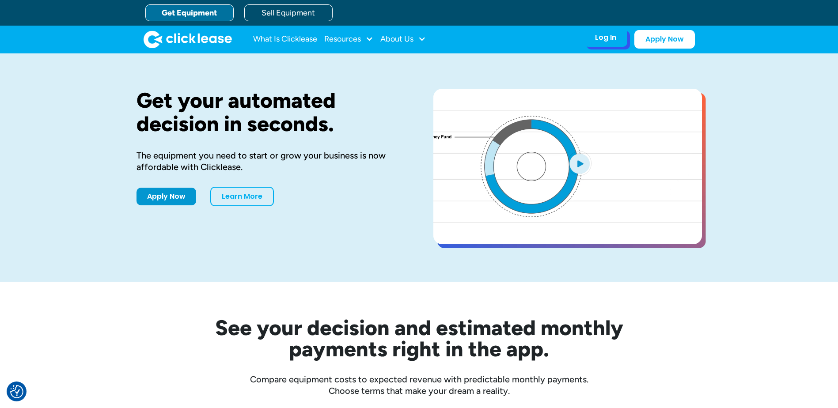 Image resolution: width=838 pixels, height=408 pixels. Describe the element at coordinates (288, 13) in the screenshot. I see `a: Sell Equipment` at that location.